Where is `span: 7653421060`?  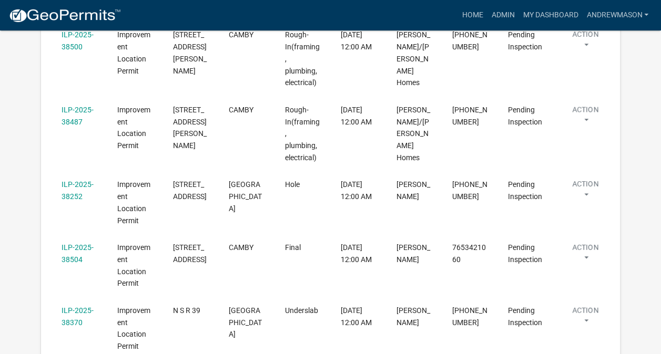 span: 7653421060 is located at coordinates (469, 253).